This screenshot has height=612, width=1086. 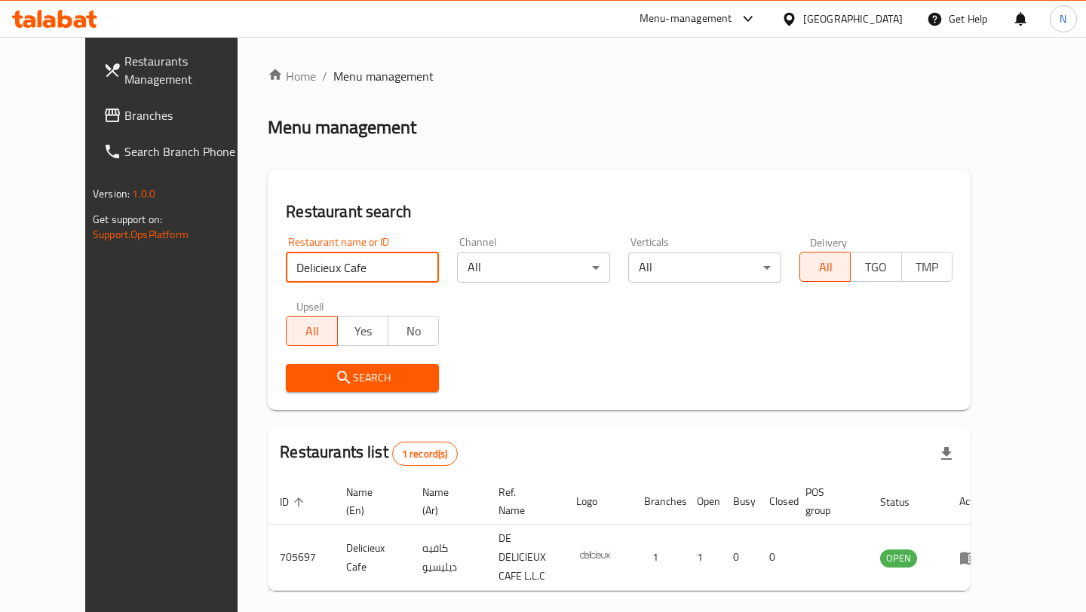 What do you see at coordinates (946, 454) in the screenshot?
I see `div: Export file` at bounding box center [946, 454].